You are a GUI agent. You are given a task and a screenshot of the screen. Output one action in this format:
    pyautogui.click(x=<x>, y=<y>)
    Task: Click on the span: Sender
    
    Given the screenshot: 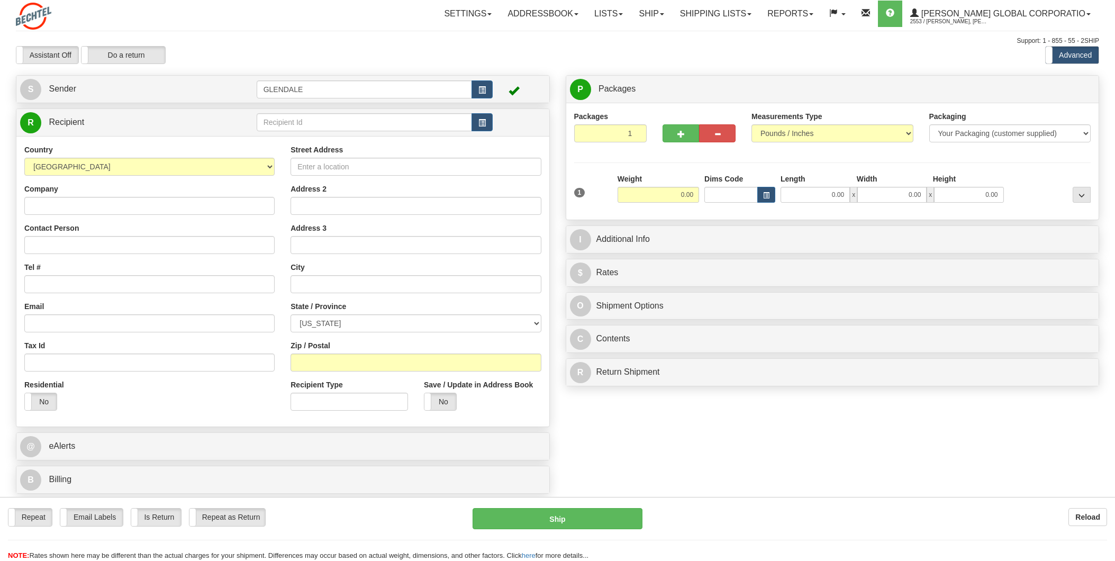 What is the action you would take?
    pyautogui.click(x=62, y=88)
    